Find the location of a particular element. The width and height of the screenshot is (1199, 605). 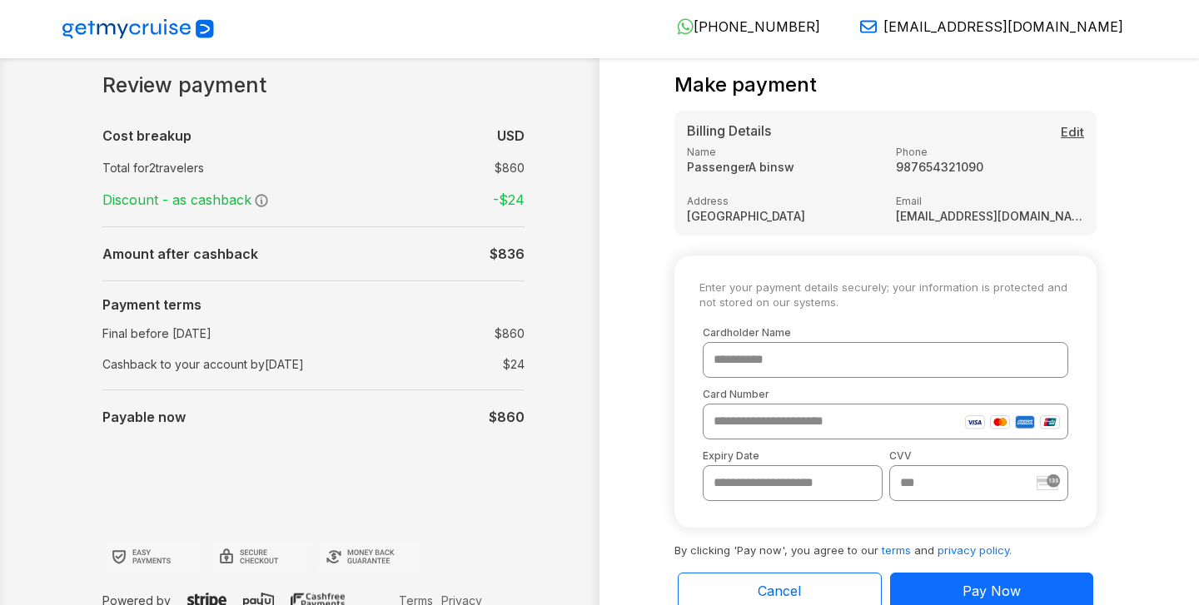

label: Email is located at coordinates (990, 201).